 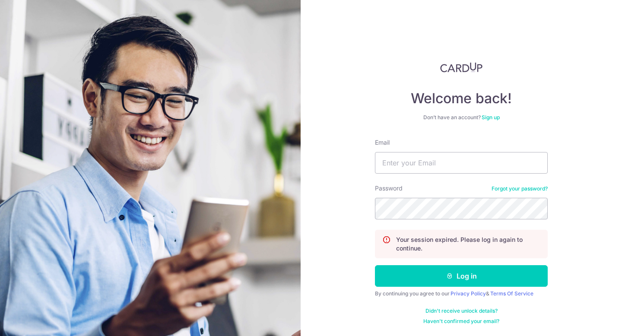 What do you see at coordinates (520, 189) in the screenshot?
I see `a: Forgot your password?` at bounding box center [520, 189].